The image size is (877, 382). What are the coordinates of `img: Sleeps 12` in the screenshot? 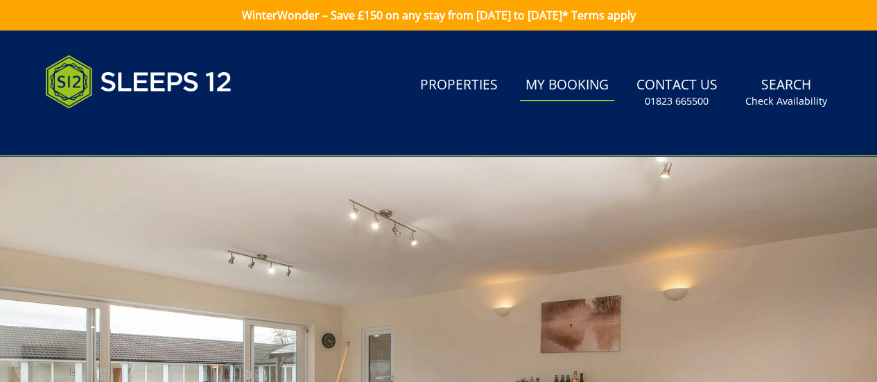 It's located at (139, 82).